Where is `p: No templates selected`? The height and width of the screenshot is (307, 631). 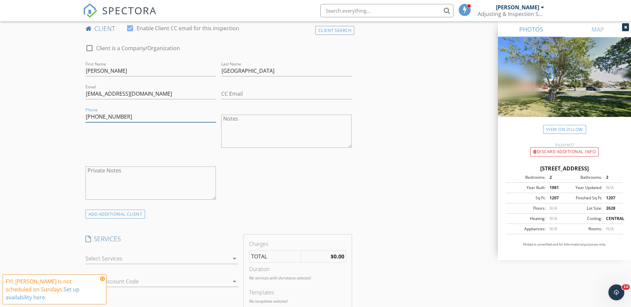
p: No templates selected is located at coordinates (298, 302).